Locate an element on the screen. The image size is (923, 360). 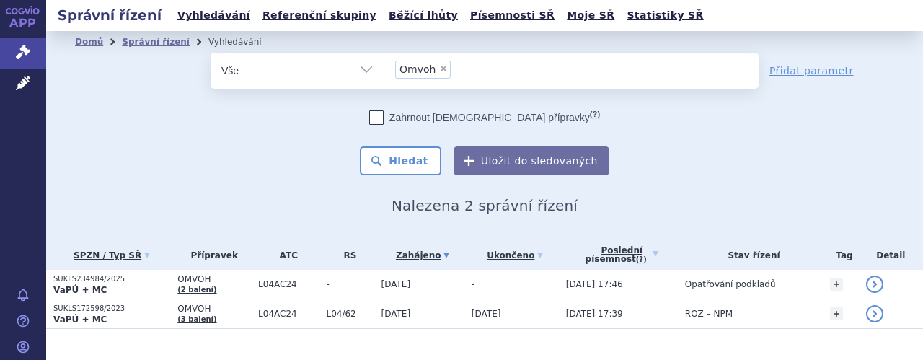
a: Referenční skupiny is located at coordinates (319, 15).